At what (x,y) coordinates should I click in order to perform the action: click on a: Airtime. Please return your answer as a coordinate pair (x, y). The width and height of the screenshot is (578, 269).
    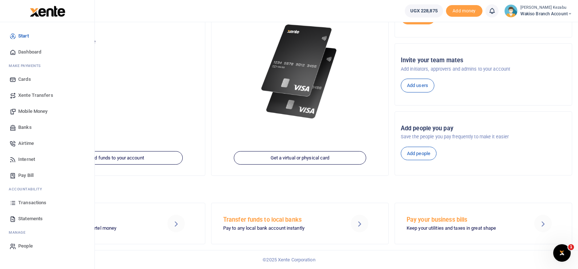
    Looking at the image, I should click on (47, 144).